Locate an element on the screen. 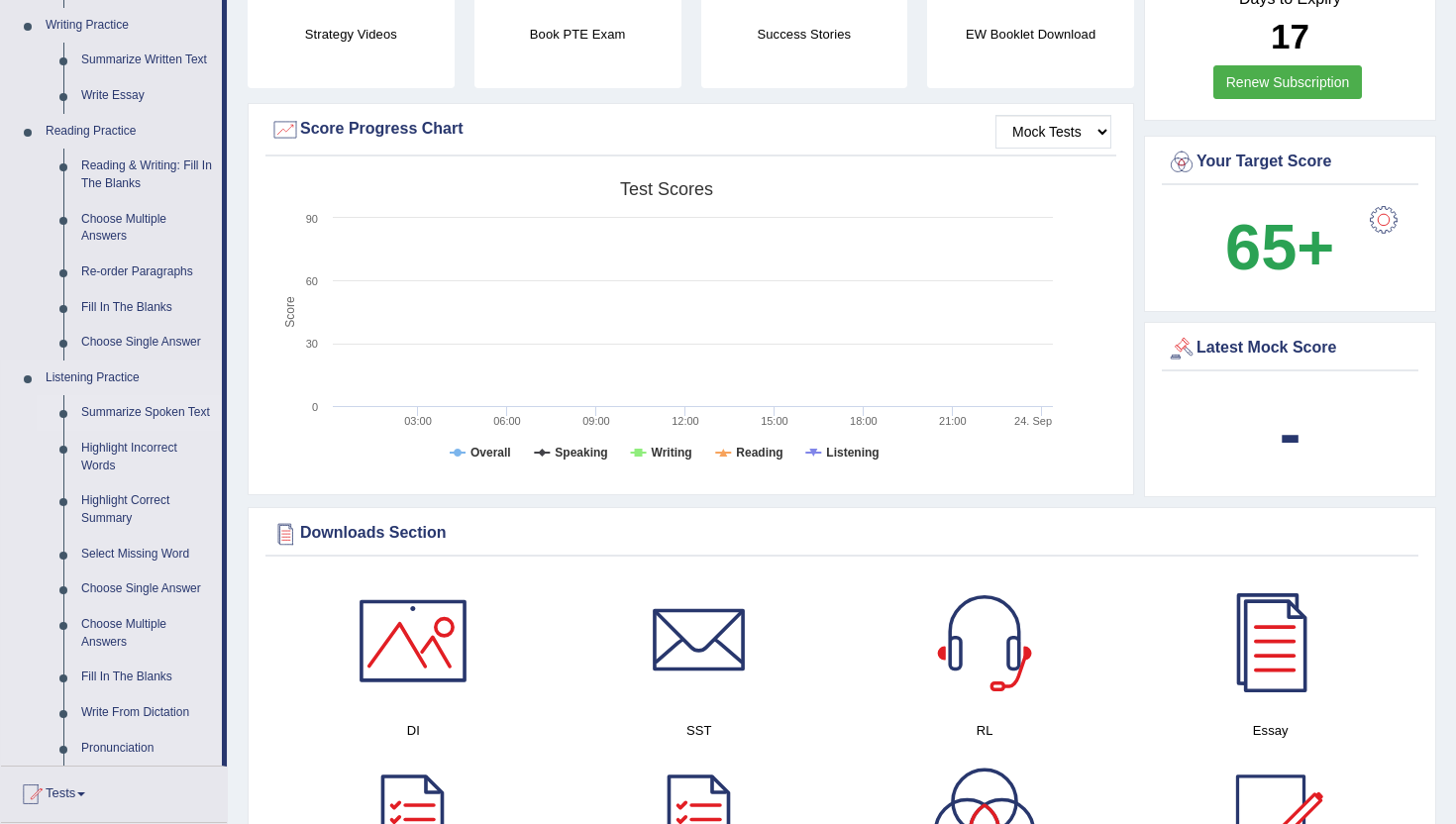  tspan: 24. Sep is located at coordinates (1032, 420).